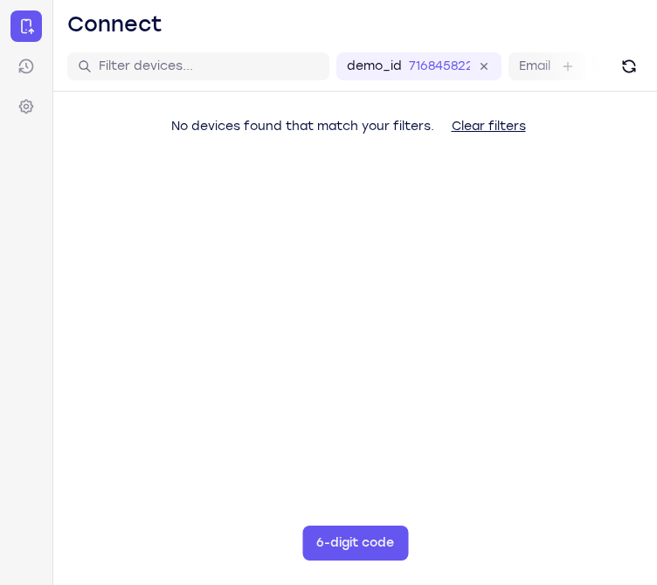  What do you see at coordinates (355, 543) in the screenshot?
I see `button: 6-digit code` at bounding box center [355, 543].